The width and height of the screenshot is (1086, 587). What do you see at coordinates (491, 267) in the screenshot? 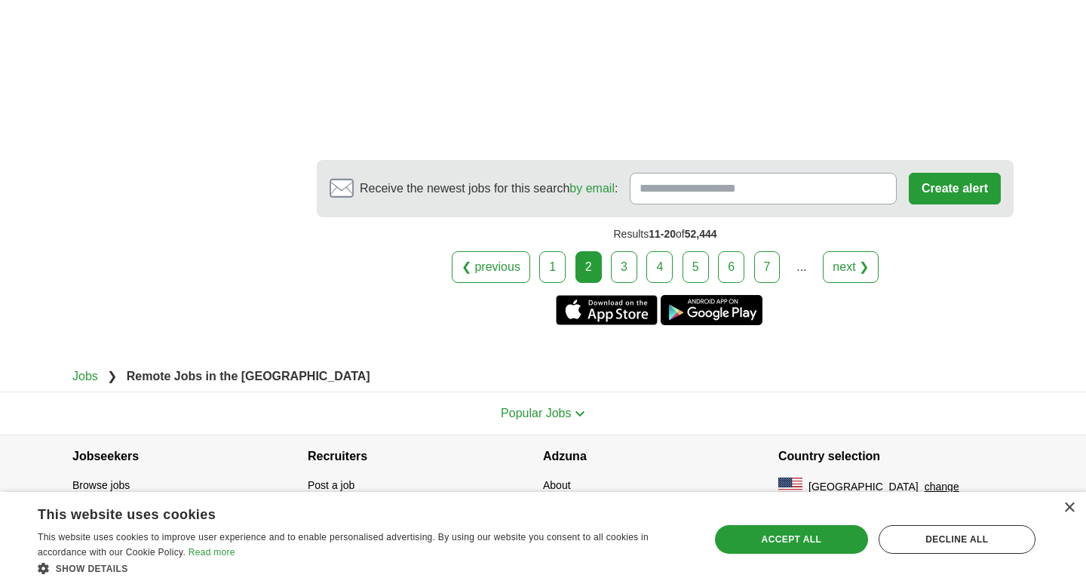
I see `a: ❮ previous` at bounding box center [491, 267].